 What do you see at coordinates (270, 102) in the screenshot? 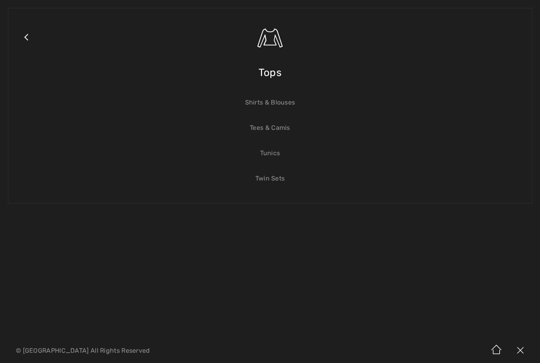
I see `a: Shirts & Blouses` at bounding box center [270, 102].